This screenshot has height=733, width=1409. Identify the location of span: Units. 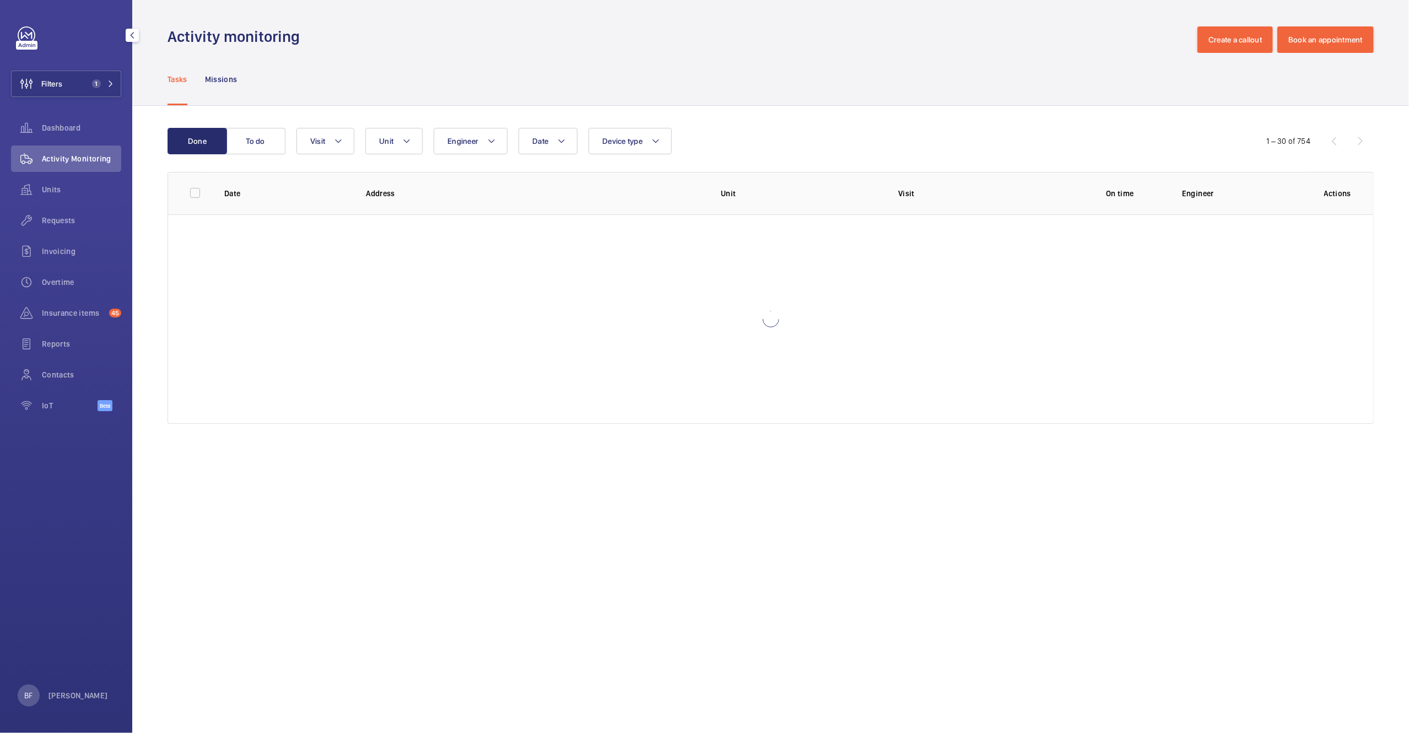
(82, 190).